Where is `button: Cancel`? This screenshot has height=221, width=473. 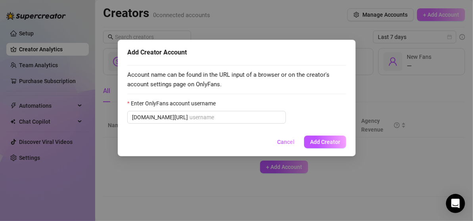 button: Cancel is located at coordinates (286, 142).